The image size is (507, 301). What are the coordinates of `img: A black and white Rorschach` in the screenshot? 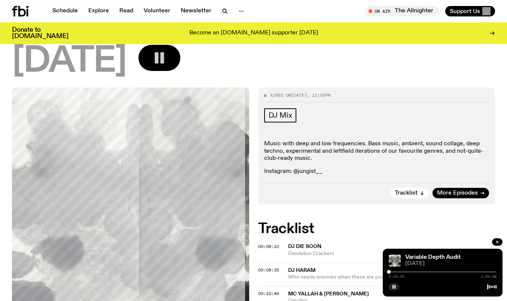 It's located at (394, 261).